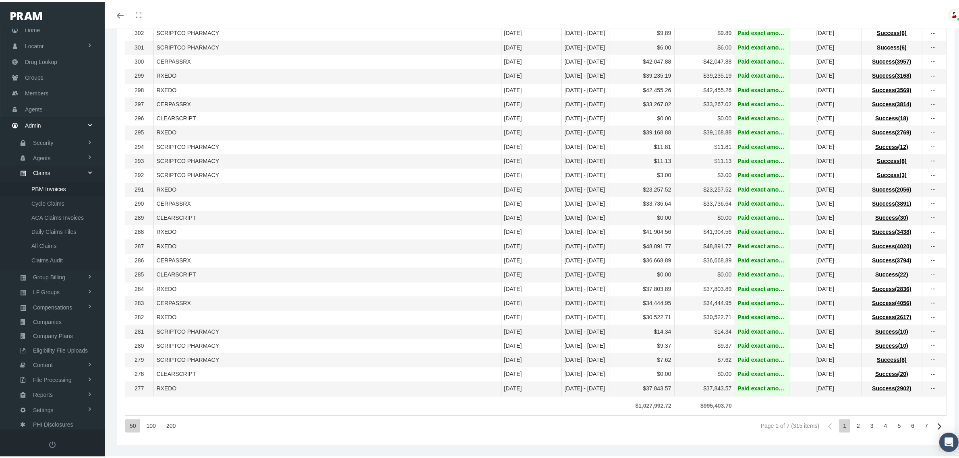  What do you see at coordinates (704, 404) in the screenshot?
I see `div: $995,403.70` at bounding box center [704, 404].